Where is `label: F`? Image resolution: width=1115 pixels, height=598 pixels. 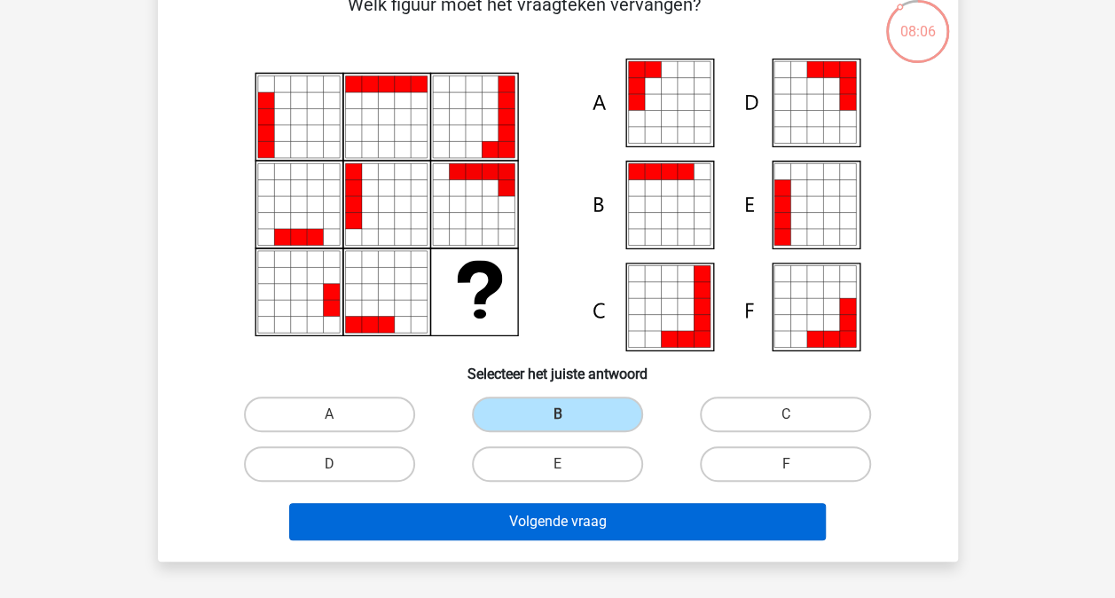
label: F is located at coordinates (785, 464).